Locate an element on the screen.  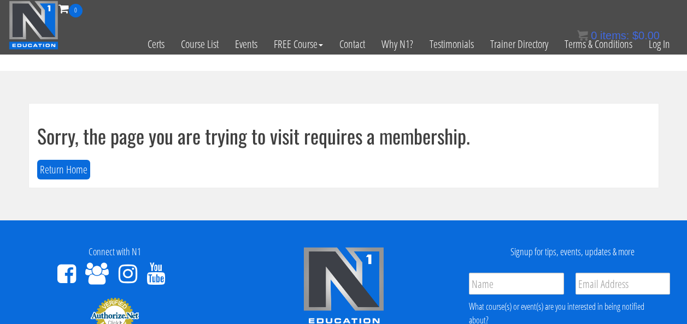
a: Certs is located at coordinates (156, 44).